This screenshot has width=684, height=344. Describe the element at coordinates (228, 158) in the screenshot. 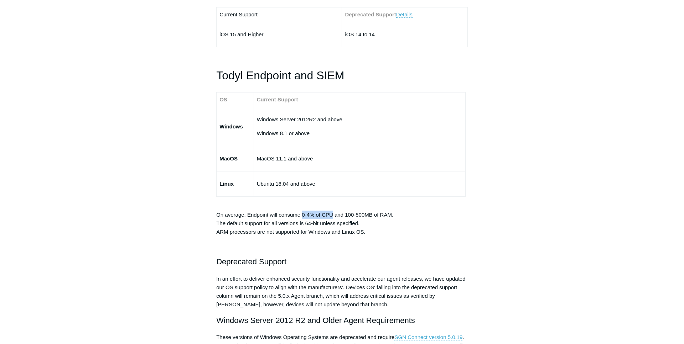

I see `strong: MacOS` at that location.